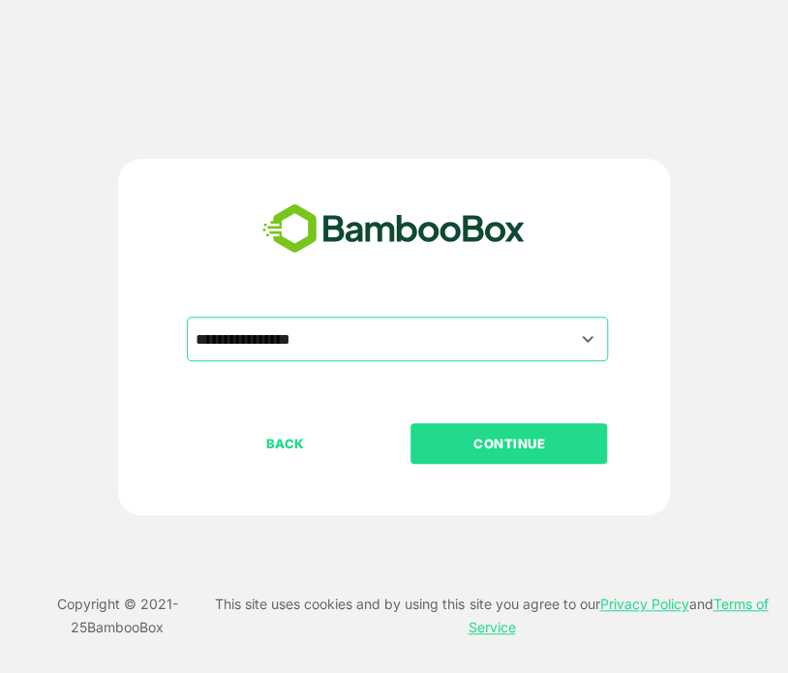 The image size is (788, 673). I want to click on p: CONTINUE, so click(509, 443).